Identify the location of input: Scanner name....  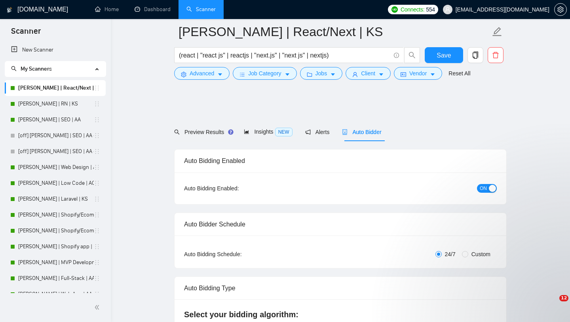
(335, 32).